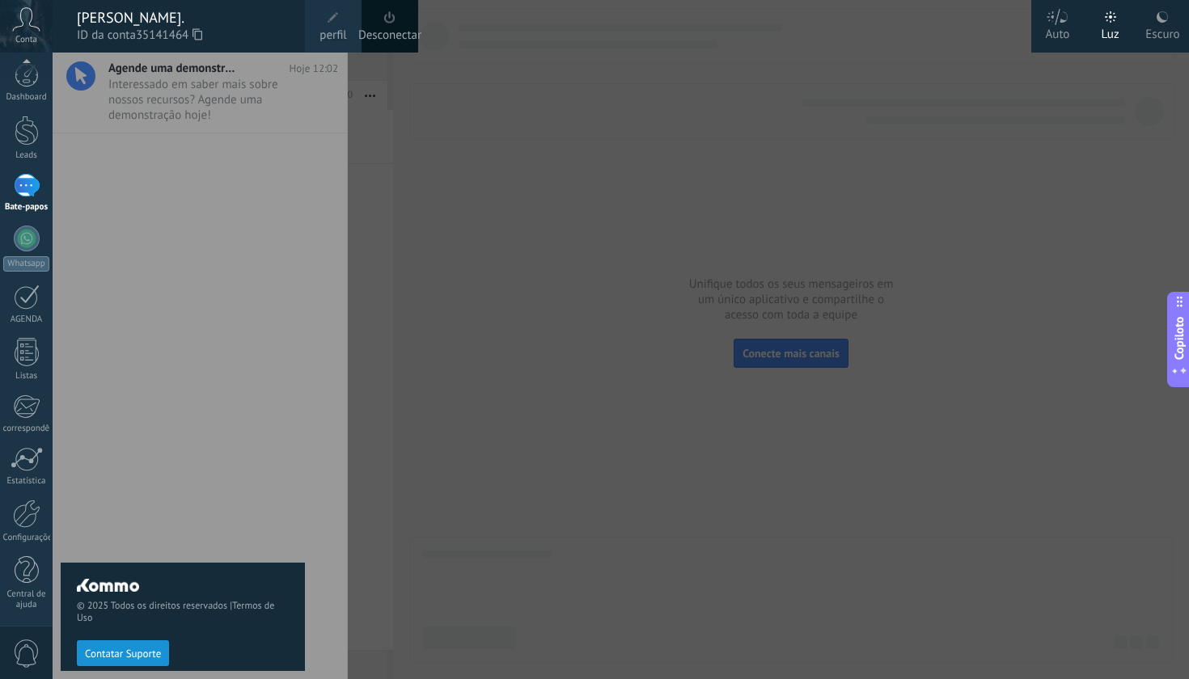  I want to click on a: Termos de Uso, so click(176, 612).